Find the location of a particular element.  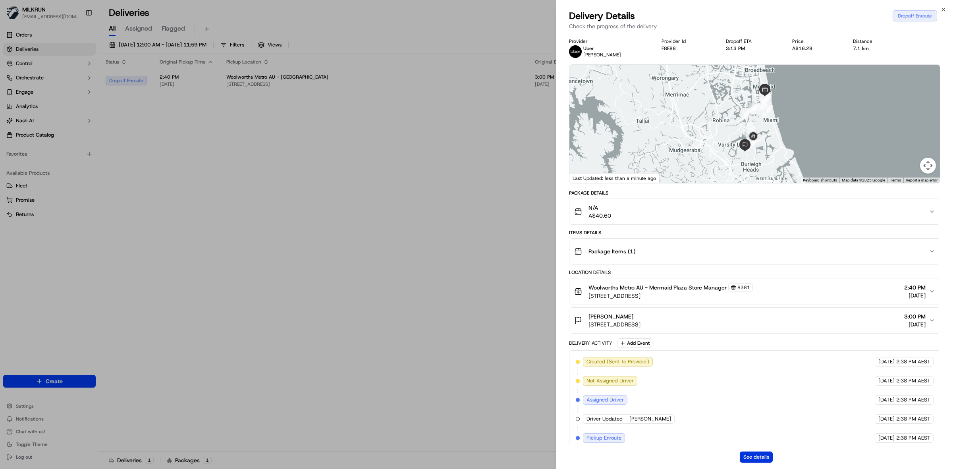

span: Pickup Enroute is located at coordinates (604, 438).